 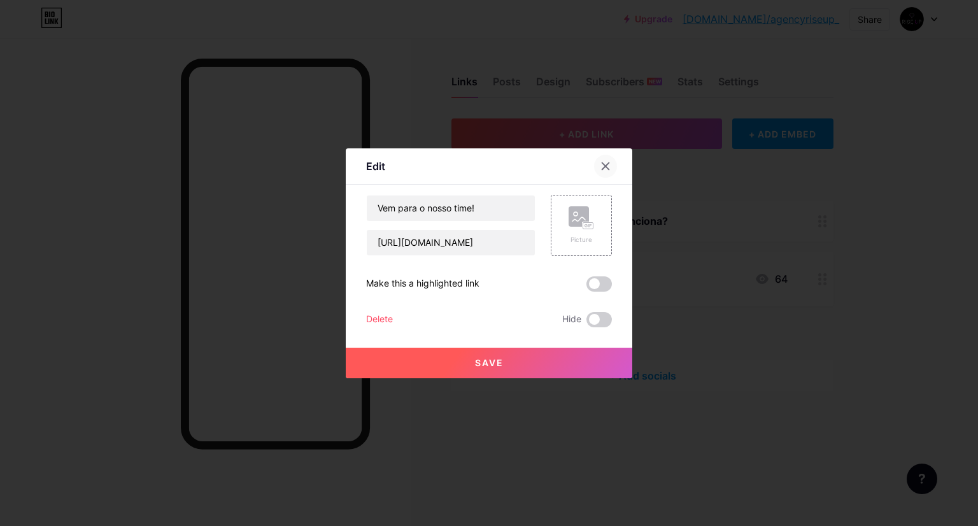 What do you see at coordinates (581, 239) in the screenshot?
I see `div: Picture` at bounding box center [581, 239].